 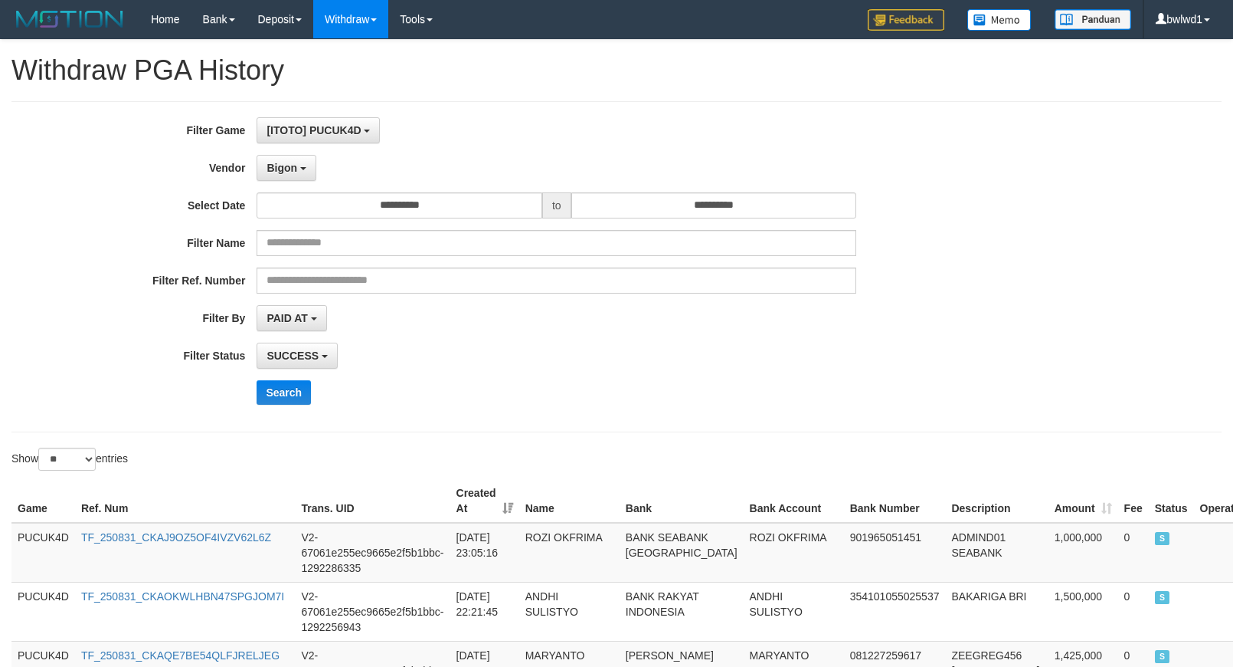 What do you see at coordinates (287, 318) in the screenshot?
I see `span: PAID AT` at bounding box center [287, 318].